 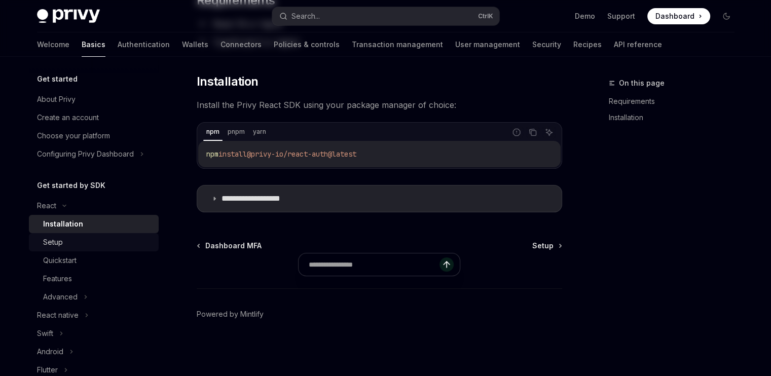 What do you see at coordinates (386, 16) in the screenshot?
I see `button: Search...CtrlK` at bounding box center [386, 16].